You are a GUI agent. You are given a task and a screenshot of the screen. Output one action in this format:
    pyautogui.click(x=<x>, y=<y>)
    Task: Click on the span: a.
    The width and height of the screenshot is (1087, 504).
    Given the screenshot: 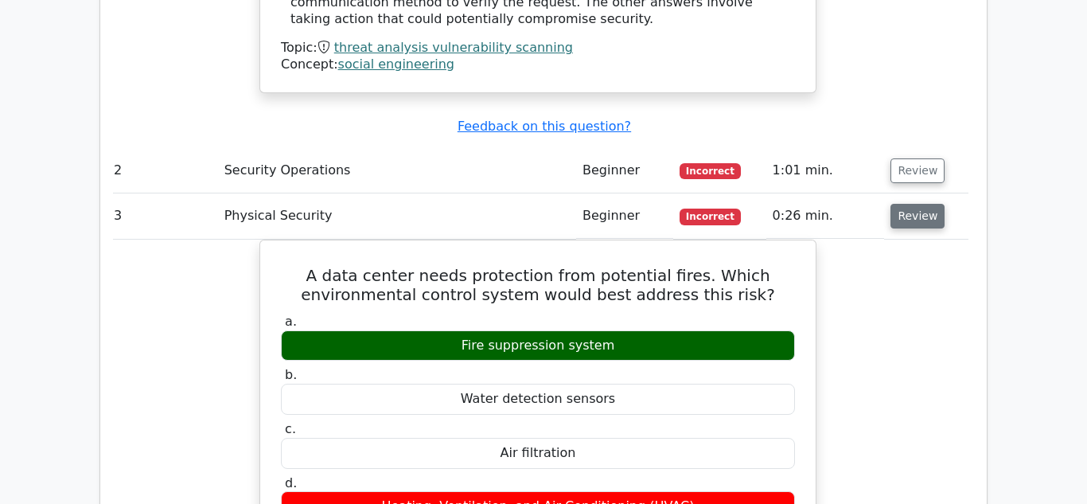 What is the action you would take?
    pyautogui.click(x=290, y=321)
    